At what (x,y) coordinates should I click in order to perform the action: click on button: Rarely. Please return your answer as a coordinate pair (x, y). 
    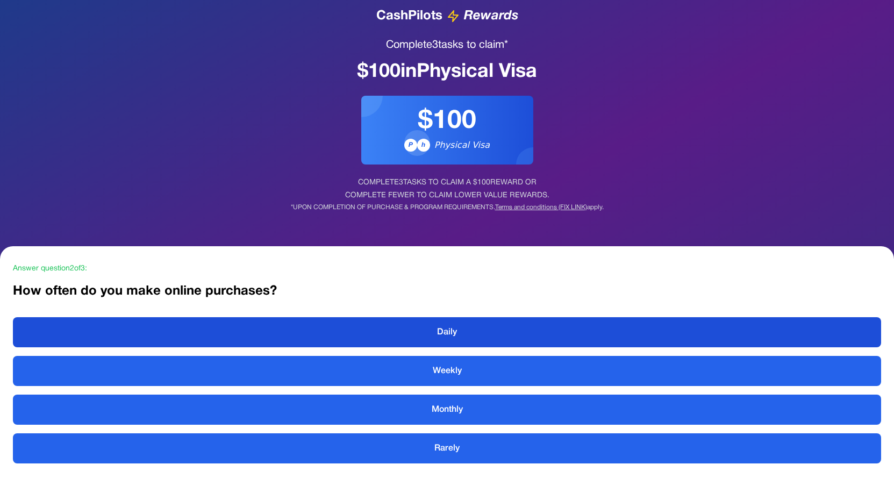
    Looking at the image, I should click on (447, 448).